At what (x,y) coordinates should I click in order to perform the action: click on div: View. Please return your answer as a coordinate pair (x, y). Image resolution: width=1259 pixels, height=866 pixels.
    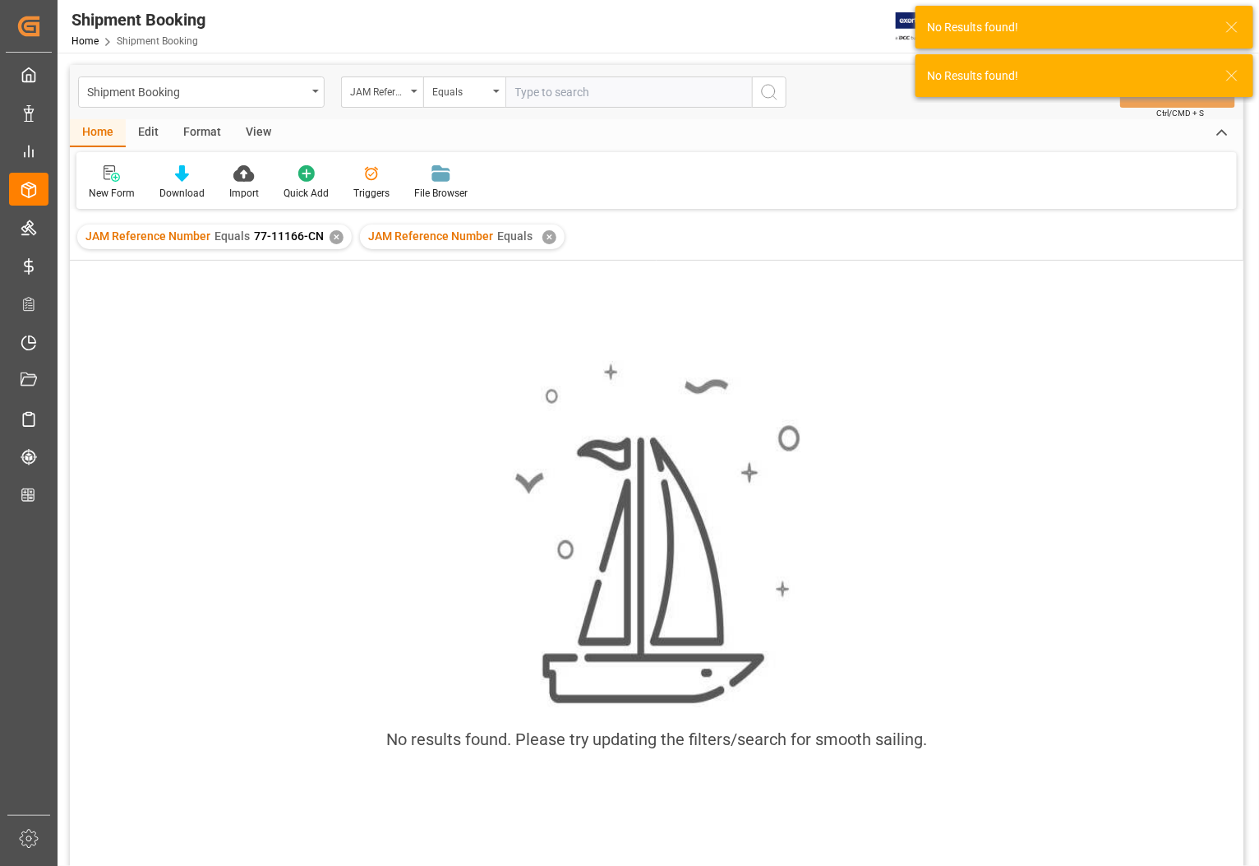
    Looking at the image, I should click on (258, 133).